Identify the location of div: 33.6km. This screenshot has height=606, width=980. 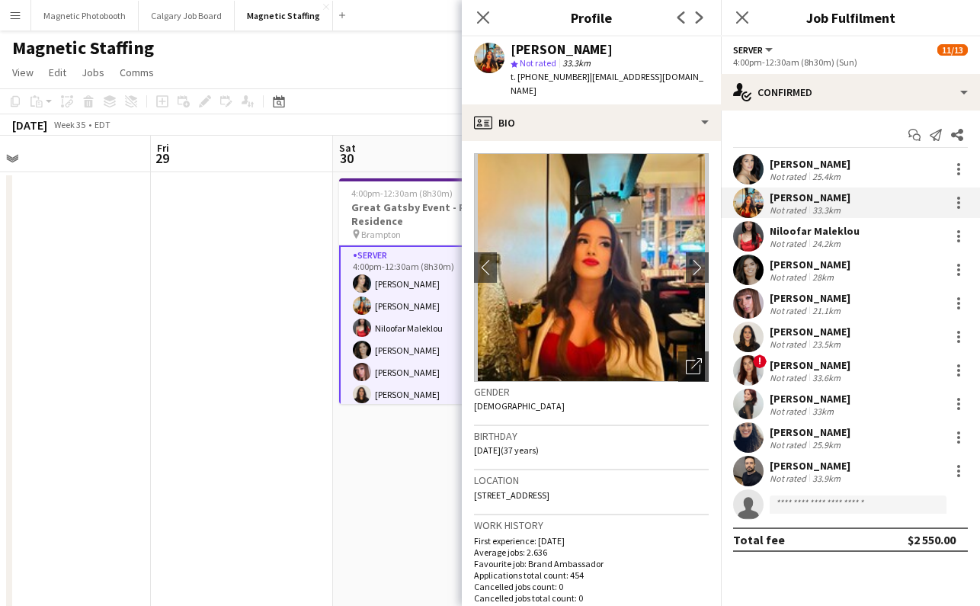
(826, 377).